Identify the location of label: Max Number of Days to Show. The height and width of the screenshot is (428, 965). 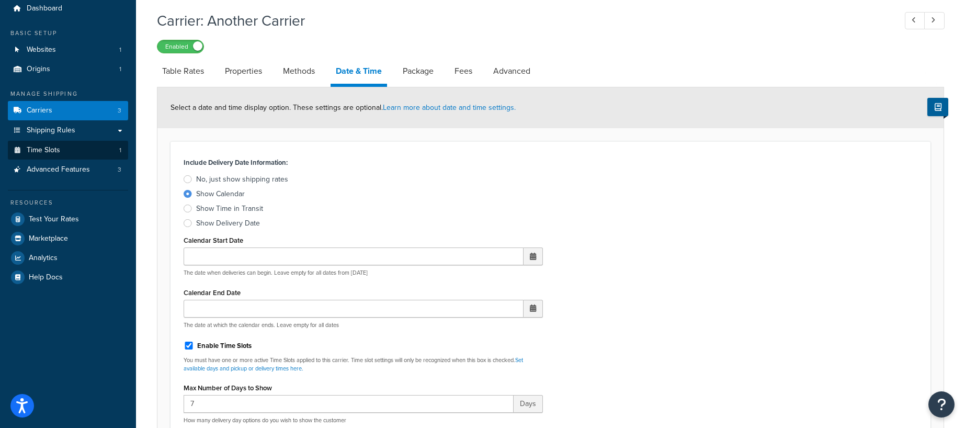
(227, 387).